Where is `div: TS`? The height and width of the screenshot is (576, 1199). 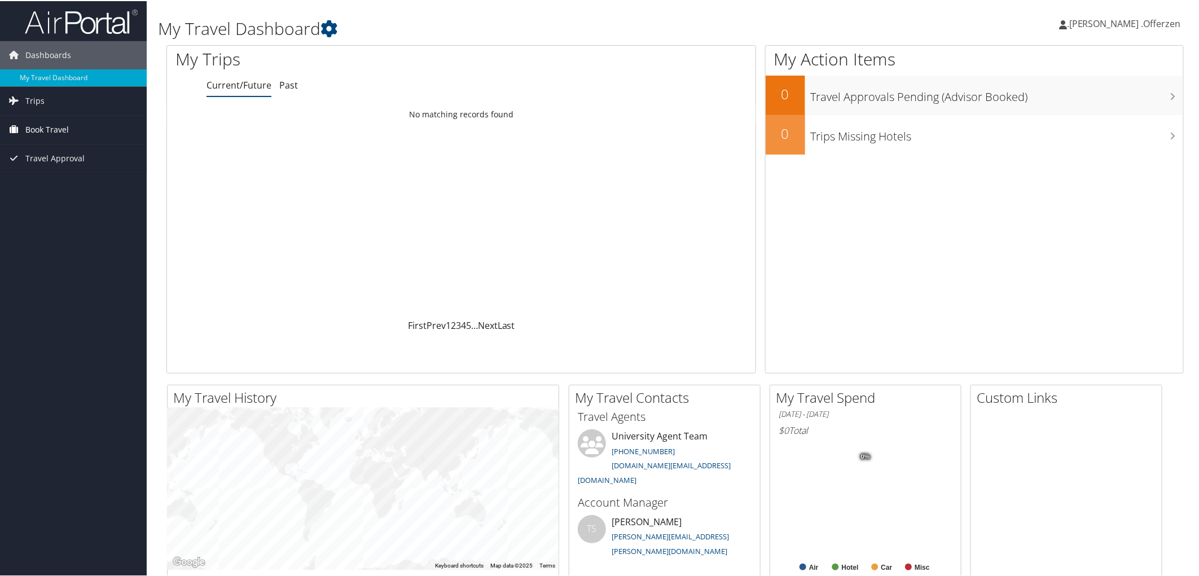
div: TS is located at coordinates (592, 528).